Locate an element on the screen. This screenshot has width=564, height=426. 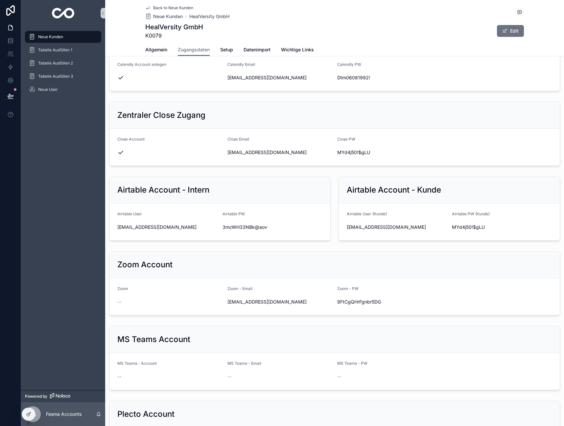
span: Allgemein is located at coordinates (156, 50).